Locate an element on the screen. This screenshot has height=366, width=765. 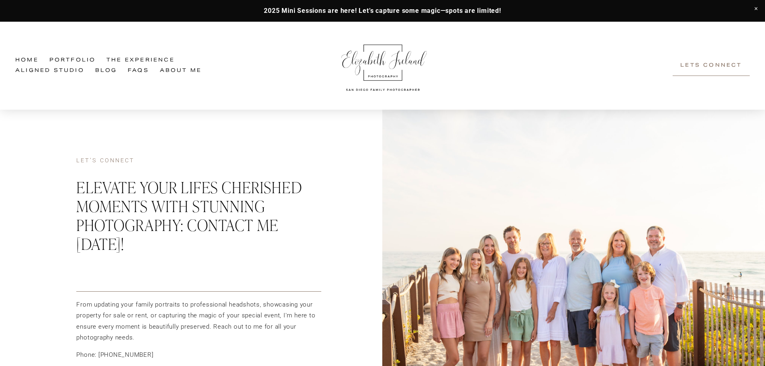
a: FAQs is located at coordinates (138, 71).